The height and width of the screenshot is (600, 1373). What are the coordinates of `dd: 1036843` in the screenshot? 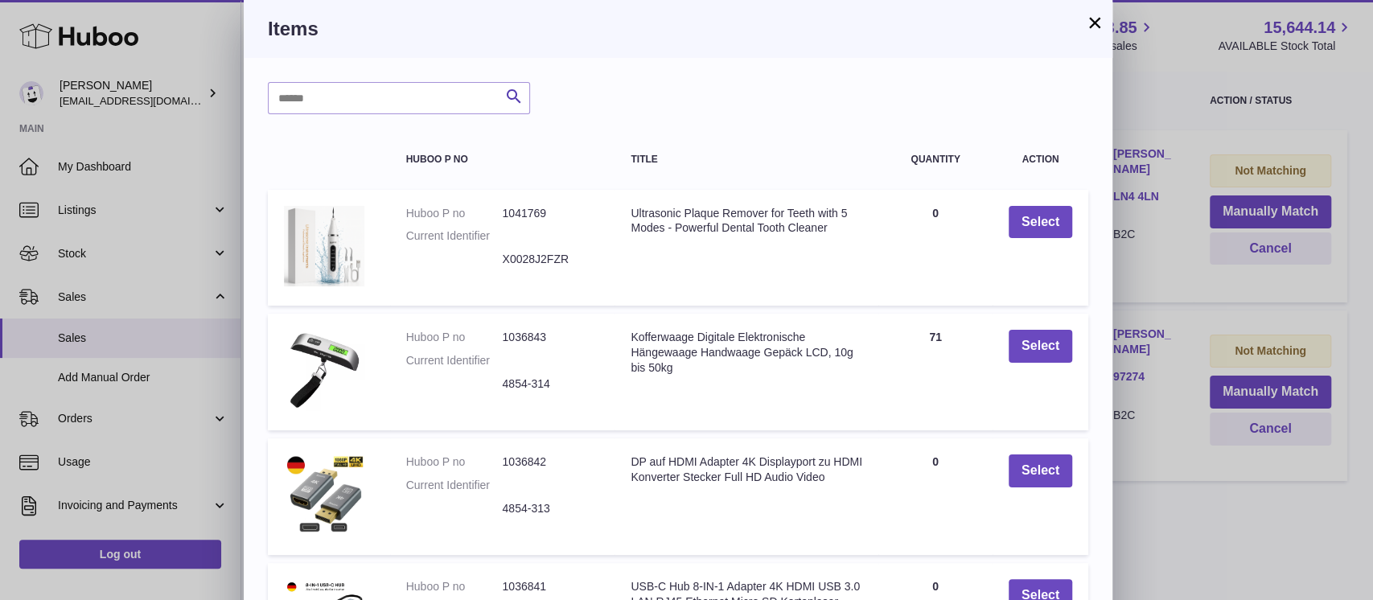 It's located at (550, 337).